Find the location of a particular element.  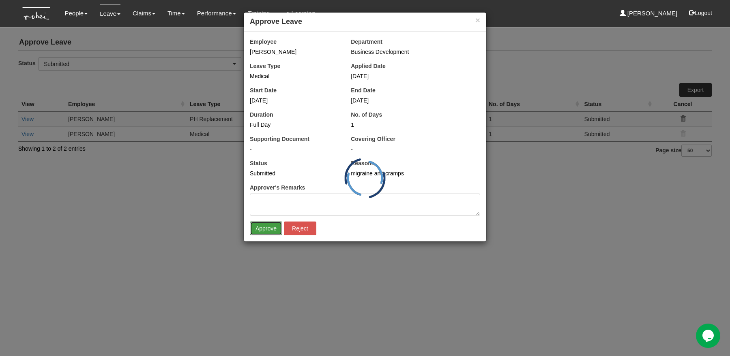

label: Approver's Remarks is located at coordinates (277, 188).